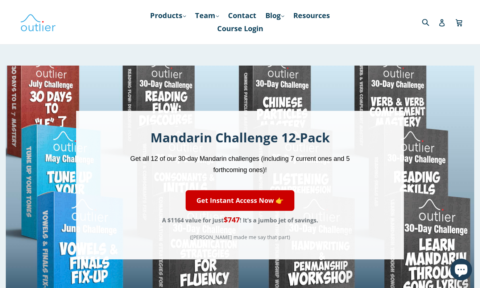  Describe the element at coordinates (430, 22) in the screenshot. I see `input: Search` at that location.